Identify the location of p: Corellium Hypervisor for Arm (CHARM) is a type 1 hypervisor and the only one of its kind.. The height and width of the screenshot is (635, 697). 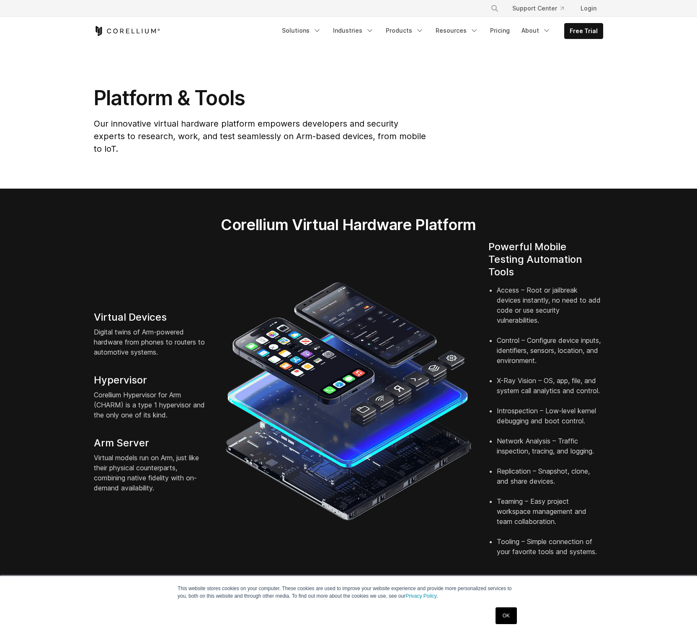
(151, 405).